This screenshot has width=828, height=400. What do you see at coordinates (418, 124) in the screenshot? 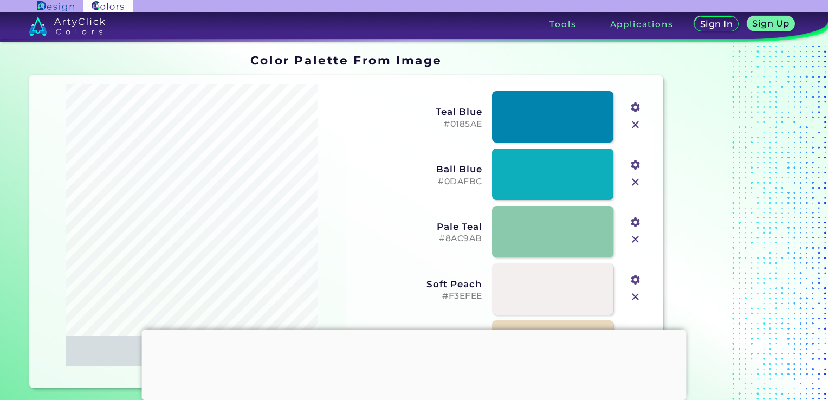
I see `h5: #0185AE` at bounding box center [418, 124].